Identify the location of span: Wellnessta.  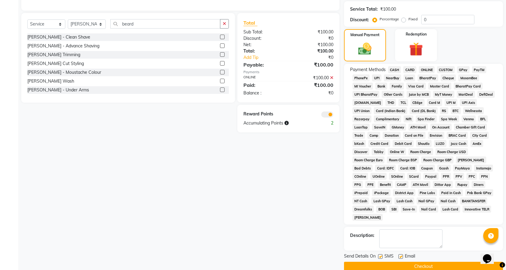
(473, 111).